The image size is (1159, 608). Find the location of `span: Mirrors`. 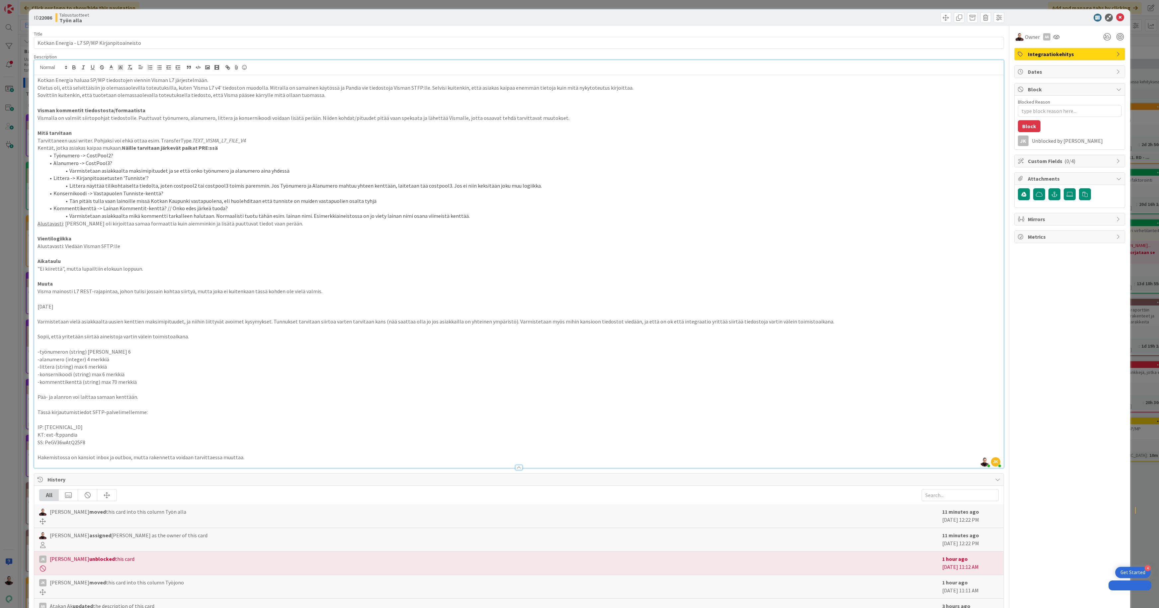

span: Mirrors is located at coordinates (1070, 219).